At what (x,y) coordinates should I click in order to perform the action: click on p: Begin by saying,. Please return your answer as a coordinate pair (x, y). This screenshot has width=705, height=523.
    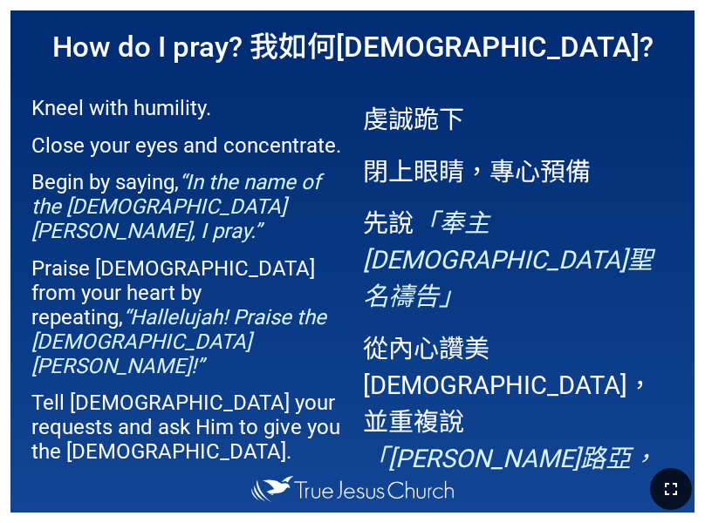
    Looking at the image, I should click on (187, 207).